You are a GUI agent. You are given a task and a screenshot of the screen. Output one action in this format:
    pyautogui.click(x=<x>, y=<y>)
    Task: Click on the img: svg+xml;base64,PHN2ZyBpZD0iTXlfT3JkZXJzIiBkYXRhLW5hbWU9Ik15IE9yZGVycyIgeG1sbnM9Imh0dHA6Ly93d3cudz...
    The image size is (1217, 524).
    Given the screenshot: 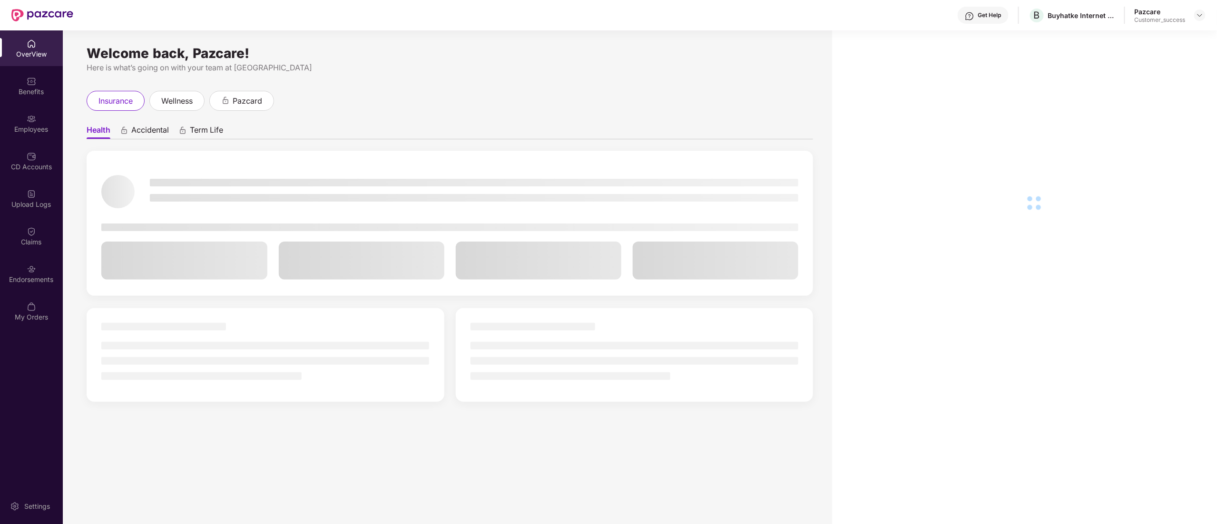 What is the action you would take?
    pyautogui.click(x=31, y=307)
    